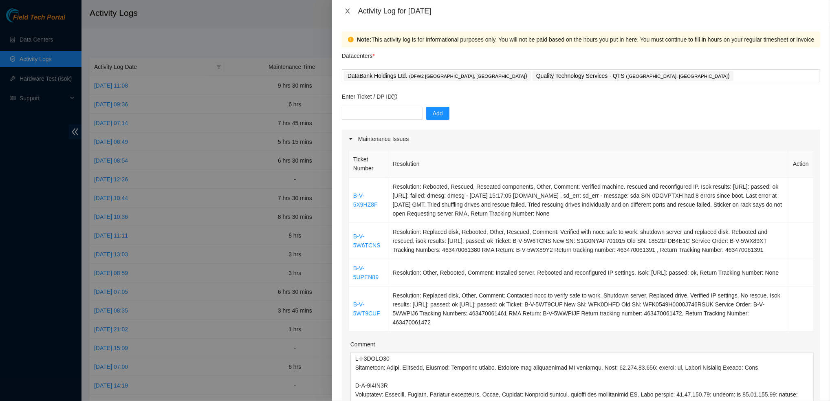 The image size is (830, 401). What do you see at coordinates (351, 139) in the screenshot?
I see `span: caret-right` at bounding box center [351, 139].